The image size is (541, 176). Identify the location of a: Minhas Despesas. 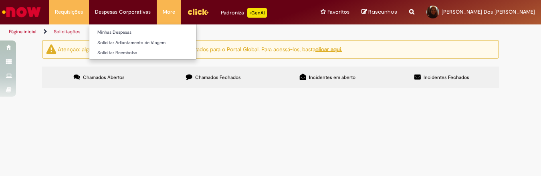
(143, 32).